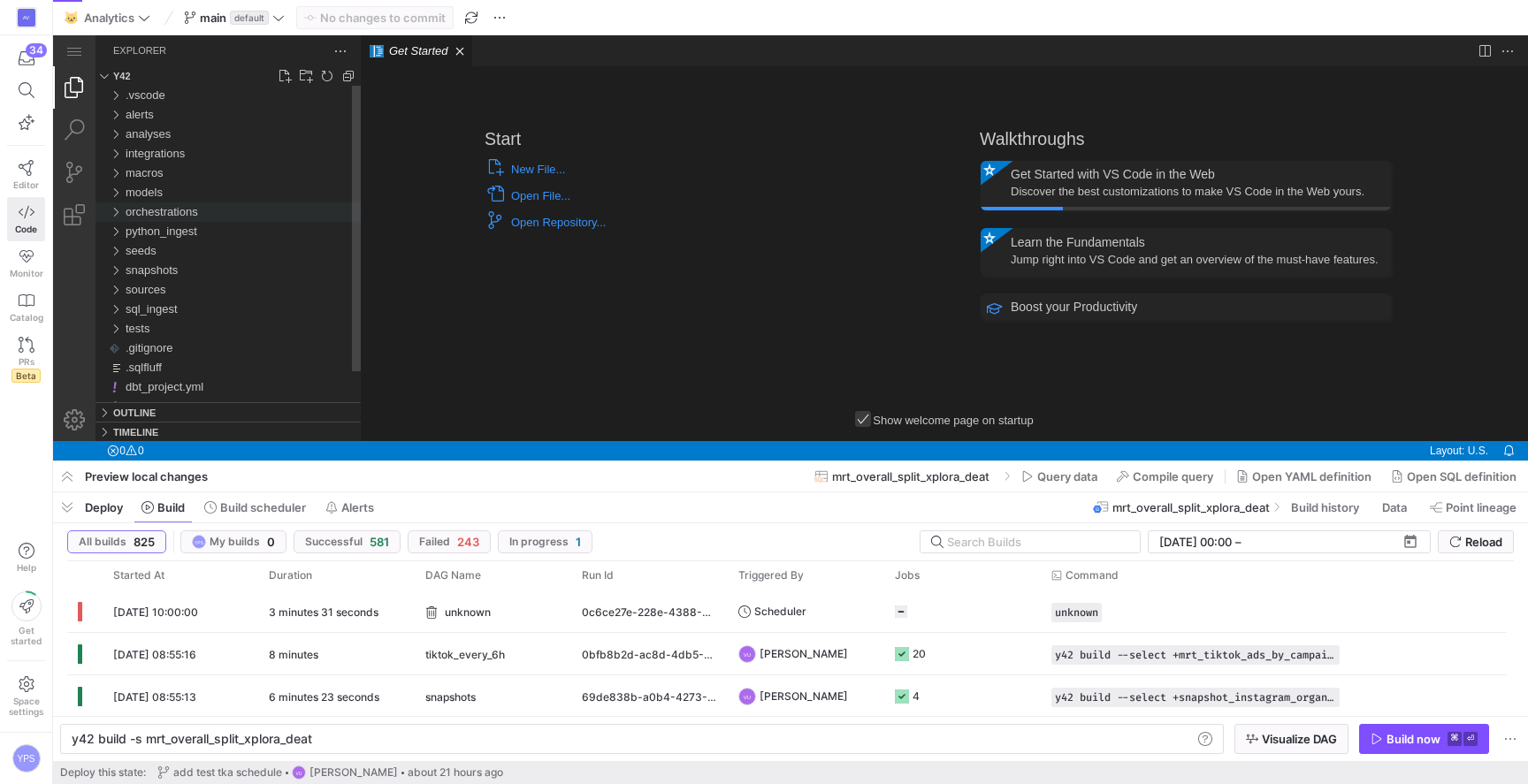  What do you see at coordinates (190, 118) in the screenshot?
I see `div: /integrations` at bounding box center [190, 118].